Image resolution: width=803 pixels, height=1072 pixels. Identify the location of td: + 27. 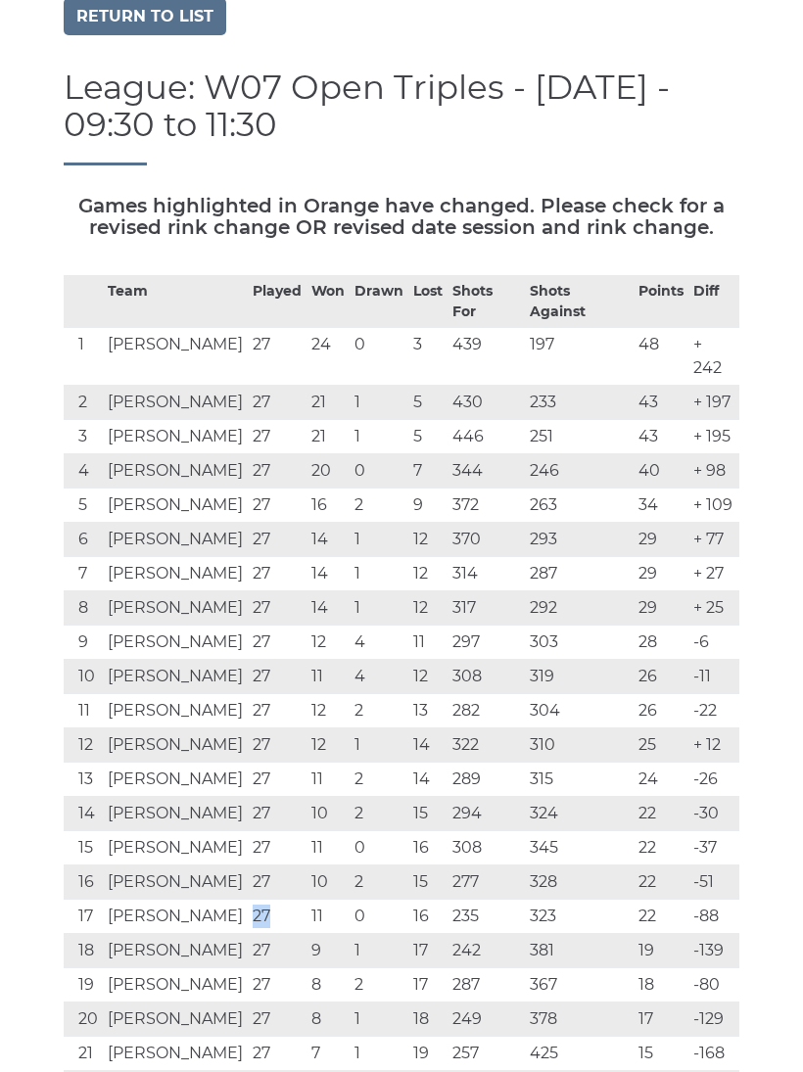
(714, 574).